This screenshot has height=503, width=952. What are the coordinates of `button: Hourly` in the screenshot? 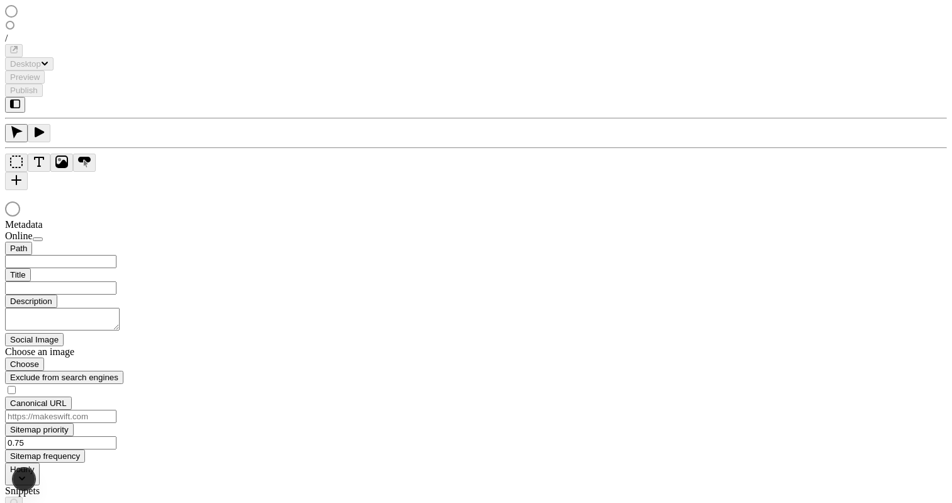 It's located at (22, 474).